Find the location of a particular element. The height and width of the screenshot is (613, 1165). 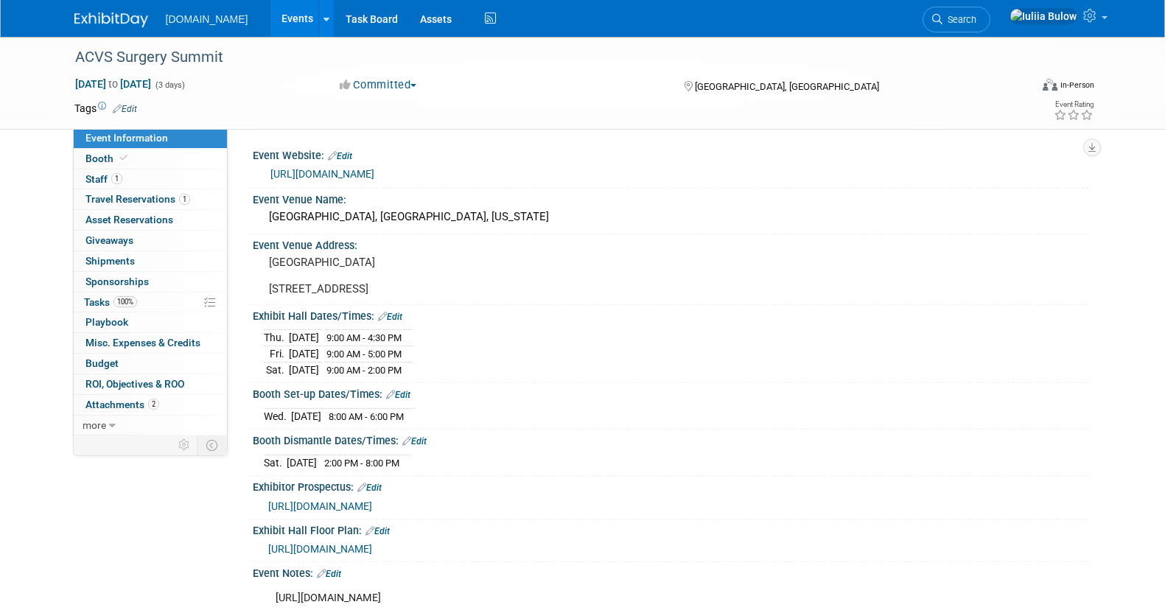

a: Giveaways is located at coordinates (150, 240).